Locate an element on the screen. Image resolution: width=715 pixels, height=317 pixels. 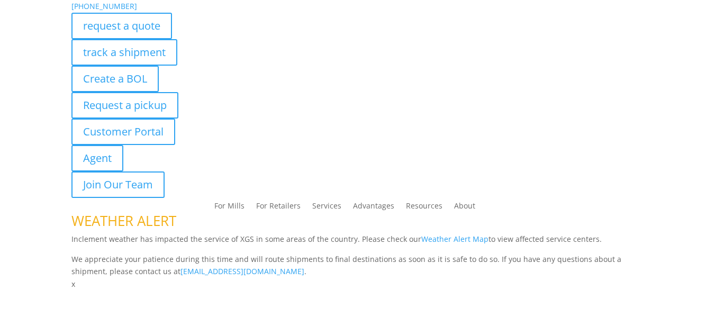
p: x is located at coordinates (357, 284).